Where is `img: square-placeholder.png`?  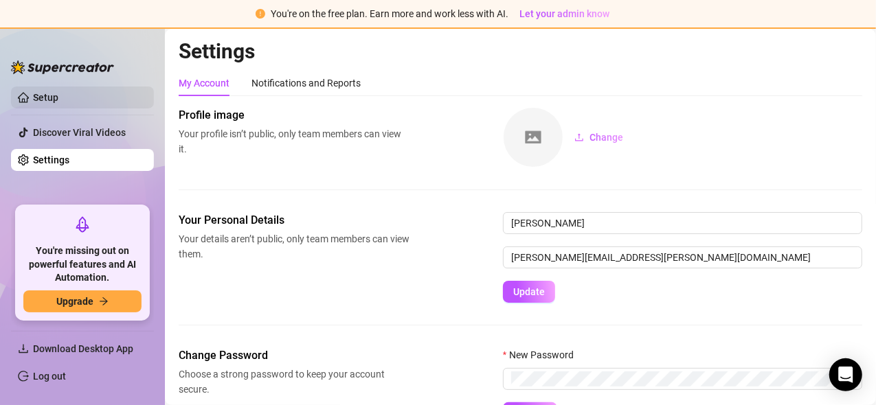
img: square-placeholder.png is located at coordinates (533, 137).